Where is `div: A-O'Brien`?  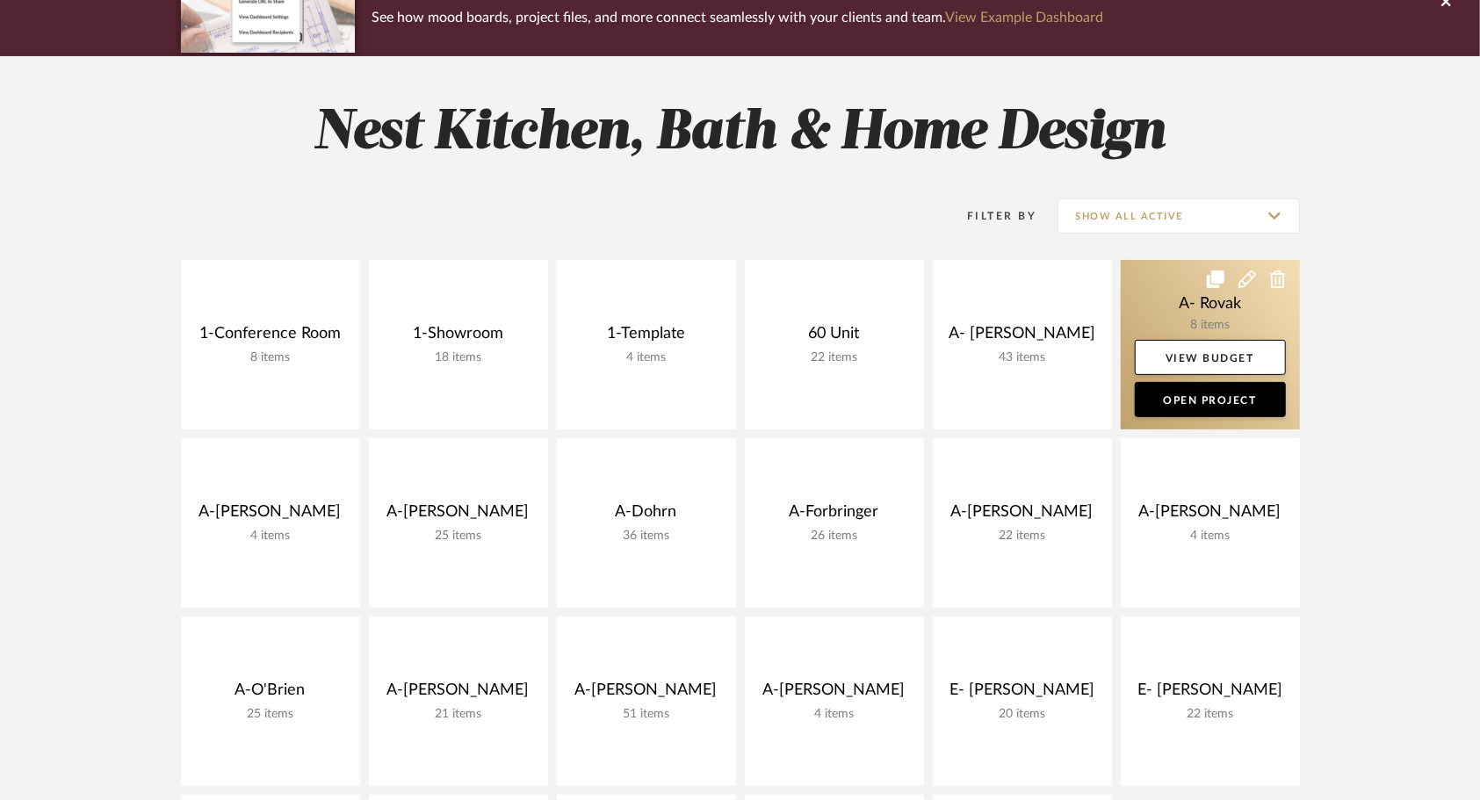
div: A-O'Brien is located at coordinates (270, 694).